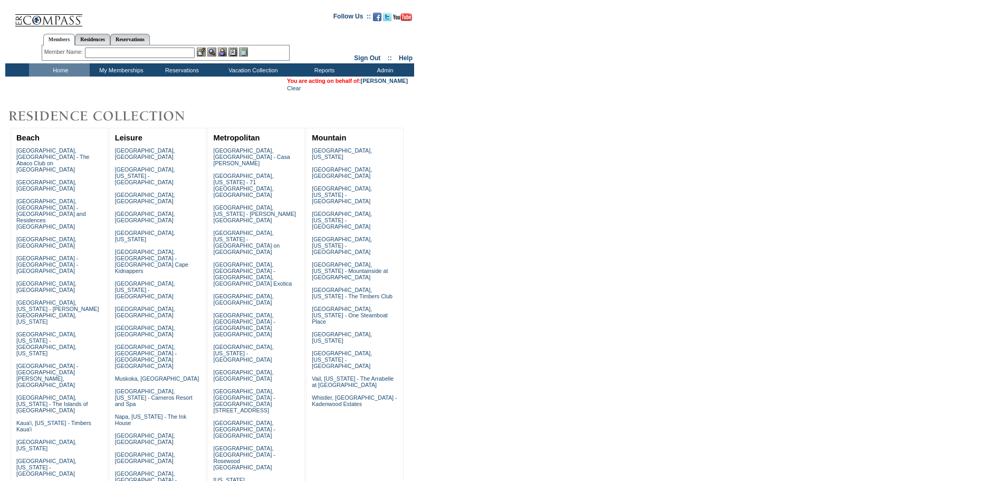  What do you see at coordinates (130, 39) in the screenshot?
I see `a: Reservations` at bounding box center [130, 39].